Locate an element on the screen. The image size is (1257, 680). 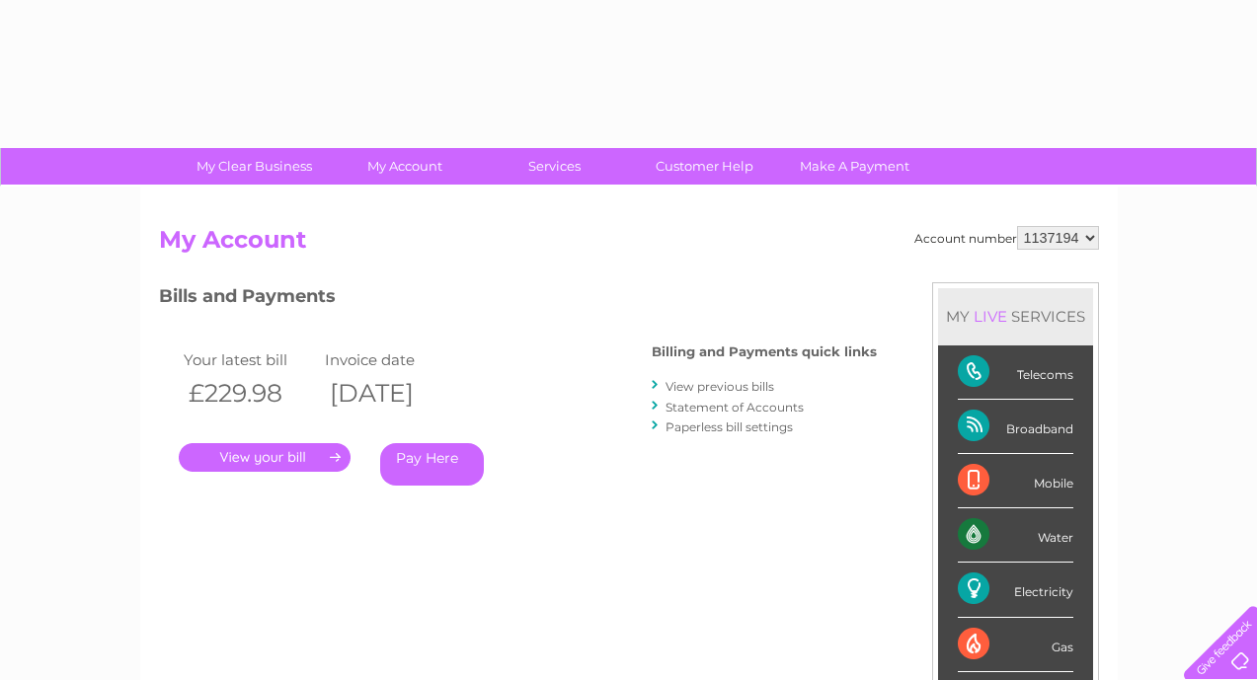
a: Pay Here is located at coordinates (431, 464).